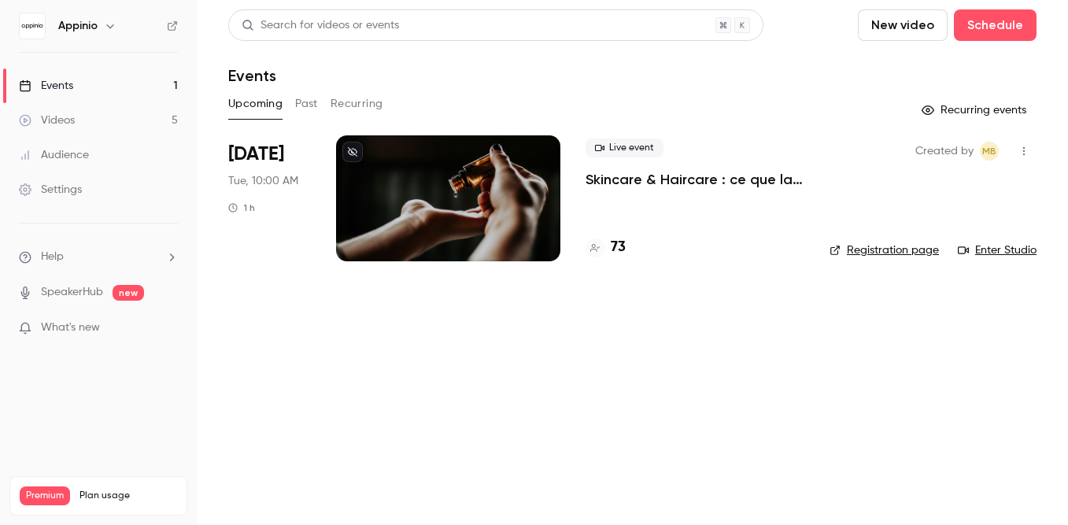  Describe the element at coordinates (263, 181) in the screenshot. I see `span: Tue, 10:00 AM` at that location.